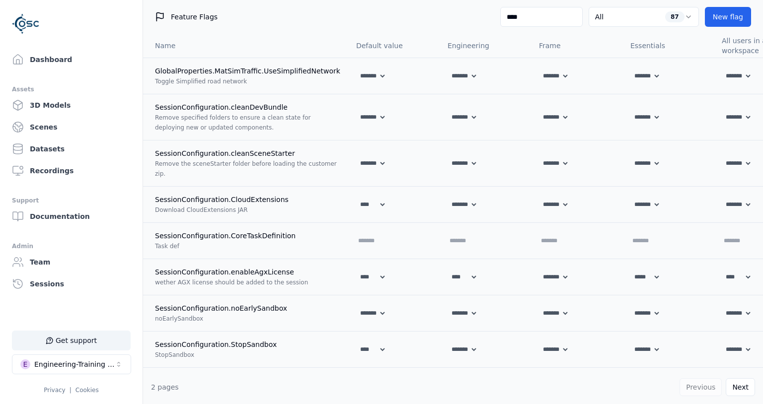 This screenshot has width=763, height=404. What do you see at coordinates (71, 246) in the screenshot?
I see `div: Admin` at bounding box center [71, 246].